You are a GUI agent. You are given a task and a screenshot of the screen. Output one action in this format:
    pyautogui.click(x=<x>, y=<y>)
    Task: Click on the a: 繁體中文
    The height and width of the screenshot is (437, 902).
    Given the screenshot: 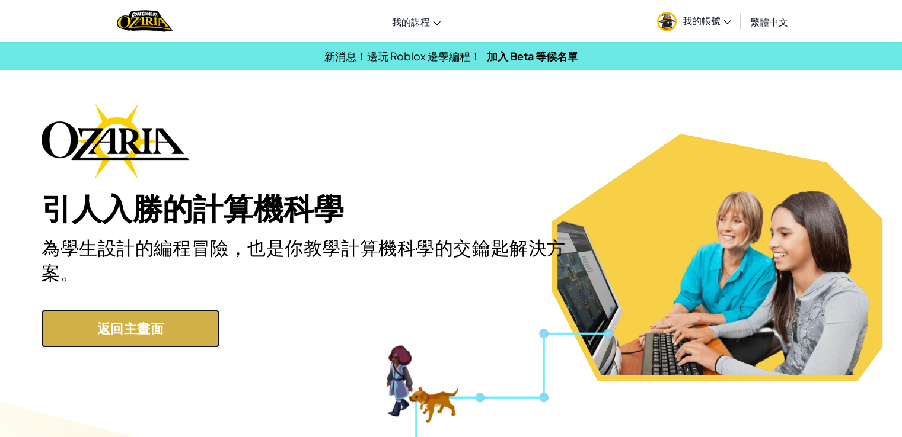 What is the action you would take?
    pyautogui.click(x=769, y=21)
    